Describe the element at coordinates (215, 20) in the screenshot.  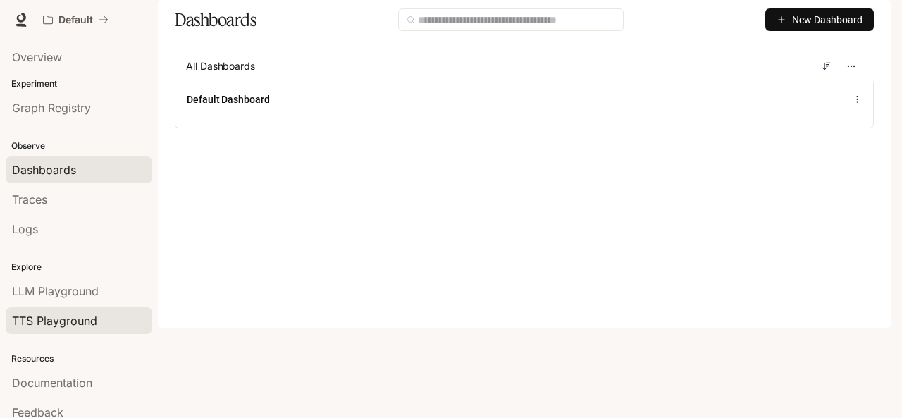
I see `h1: Dashboards` at that location.